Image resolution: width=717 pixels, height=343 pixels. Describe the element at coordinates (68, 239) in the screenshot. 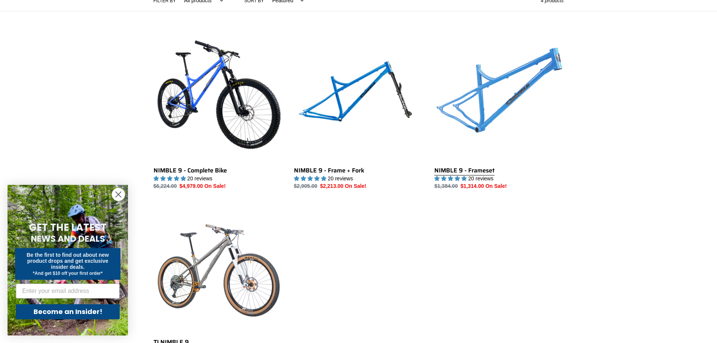

I see `span: NEWS AND DEALS` at that location.